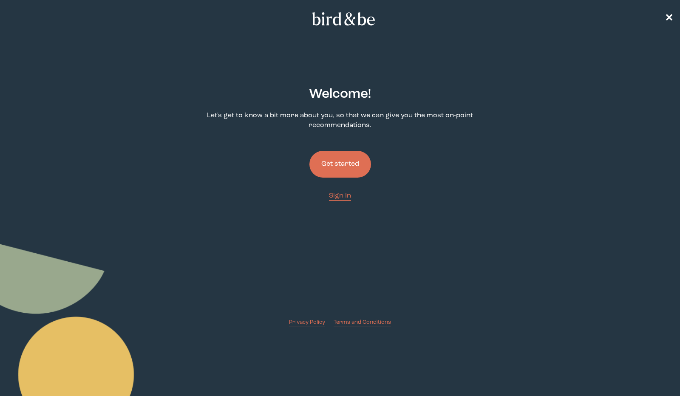  What do you see at coordinates (307, 322) in the screenshot?
I see `span: Privacy Policy` at bounding box center [307, 322].